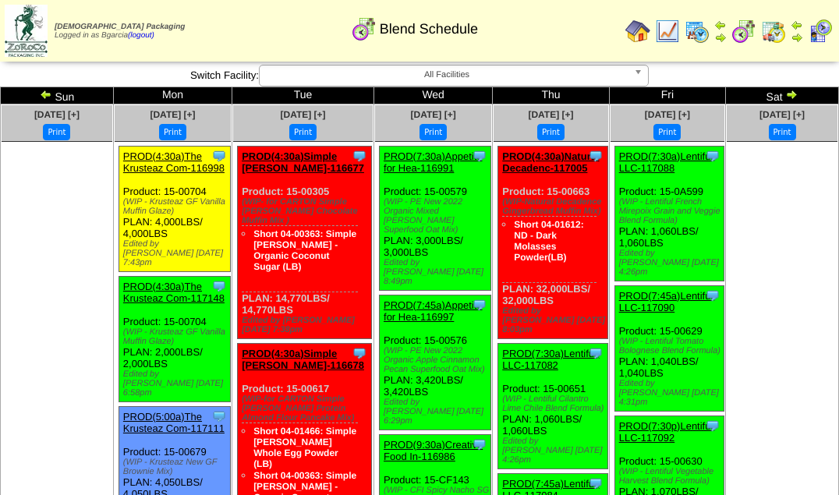  Describe the element at coordinates (774, 31) in the screenshot. I see `img: calendarinout.gif` at that location.